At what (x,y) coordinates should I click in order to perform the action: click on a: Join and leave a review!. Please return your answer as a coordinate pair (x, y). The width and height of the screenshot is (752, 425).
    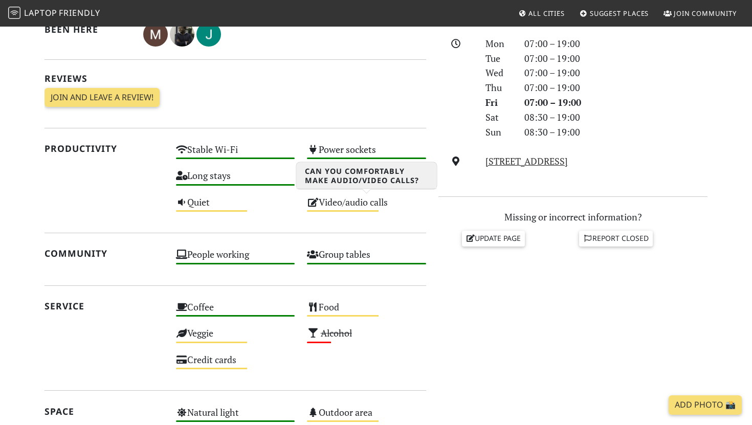
    Looking at the image, I should click on (102, 98).